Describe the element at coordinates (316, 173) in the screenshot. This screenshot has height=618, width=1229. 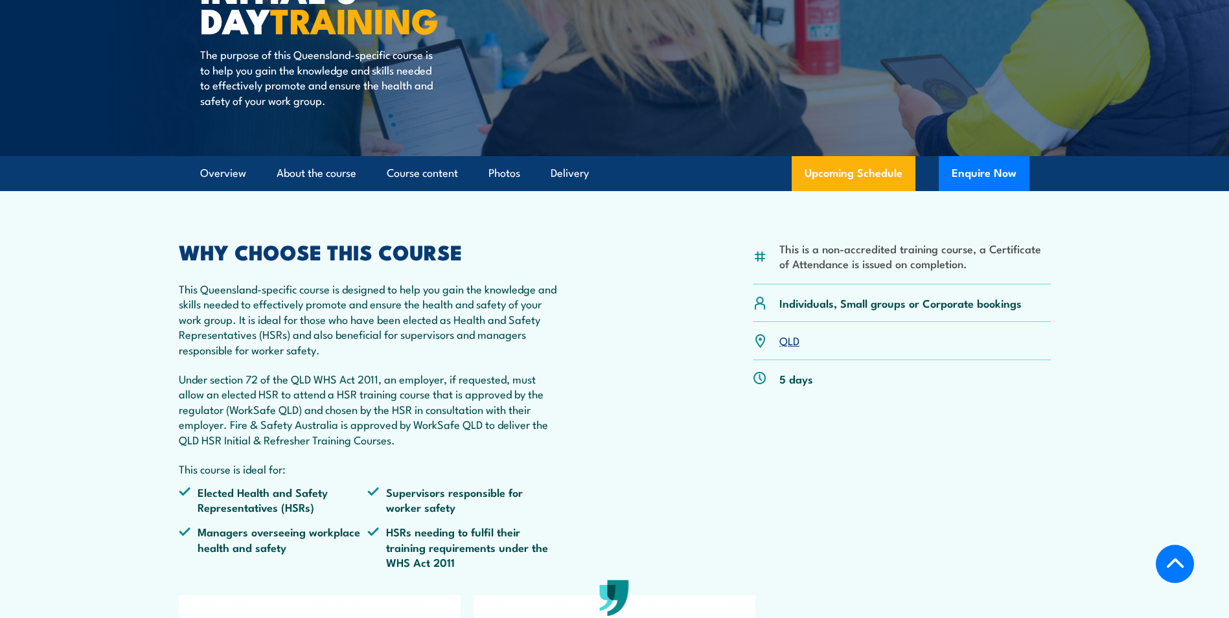
I see `a: About the course` at that location.